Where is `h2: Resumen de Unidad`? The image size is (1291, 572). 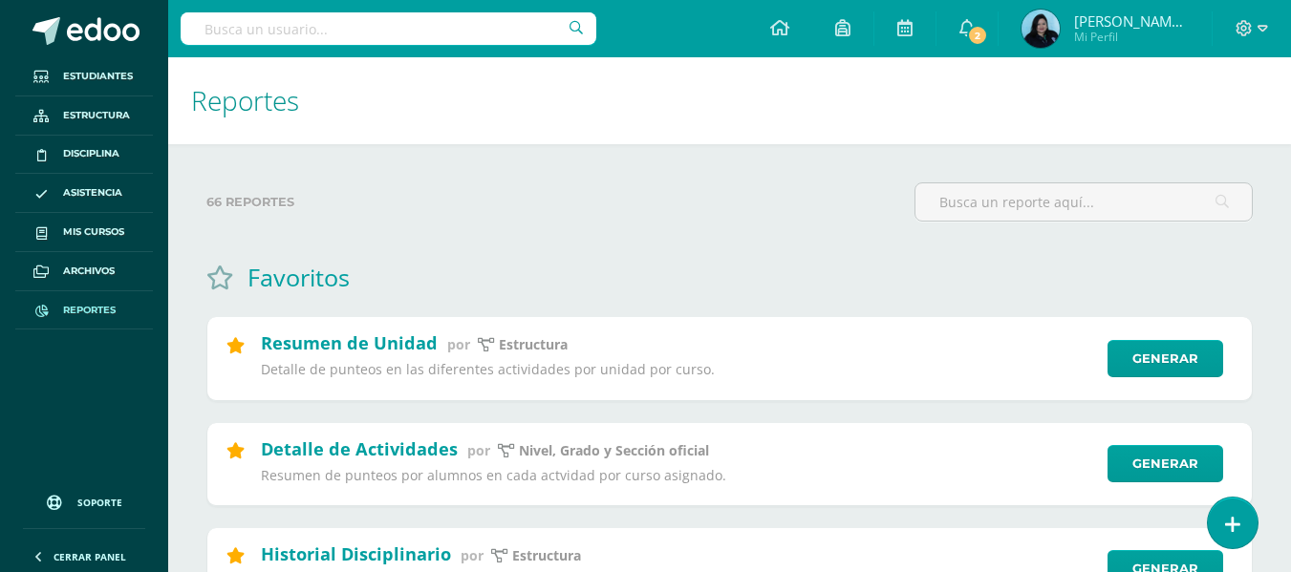
h2: Resumen de Unidad is located at coordinates (349, 343).